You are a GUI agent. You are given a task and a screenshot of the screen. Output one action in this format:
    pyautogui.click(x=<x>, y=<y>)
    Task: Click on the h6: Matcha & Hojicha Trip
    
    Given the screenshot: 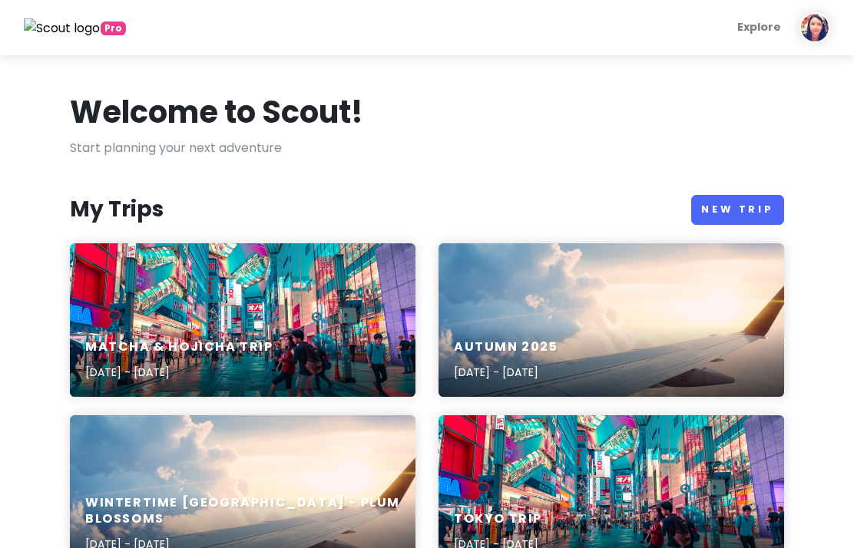 What is the action you would take?
    pyautogui.click(x=179, y=347)
    